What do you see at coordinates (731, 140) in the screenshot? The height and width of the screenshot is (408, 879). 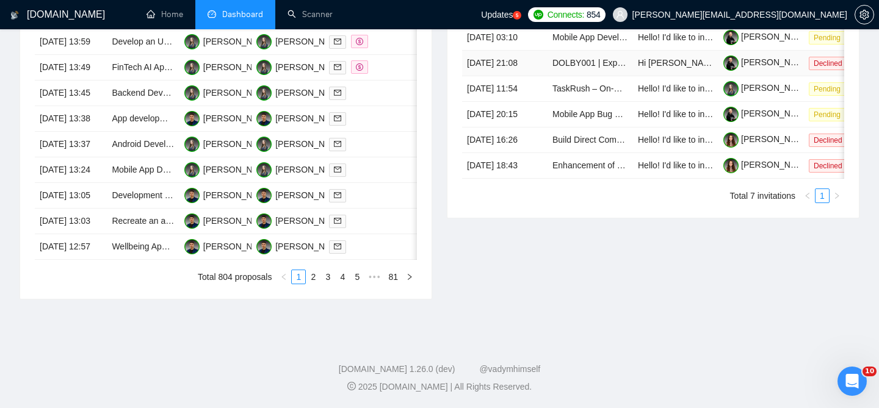 I see `img: c1KldL5HgRrwo8c_reaBRfspZ1xE5u1VO9gnf4n1eV7FbToTCtox69QvDimGWOmhxc` at bounding box center [731, 140].